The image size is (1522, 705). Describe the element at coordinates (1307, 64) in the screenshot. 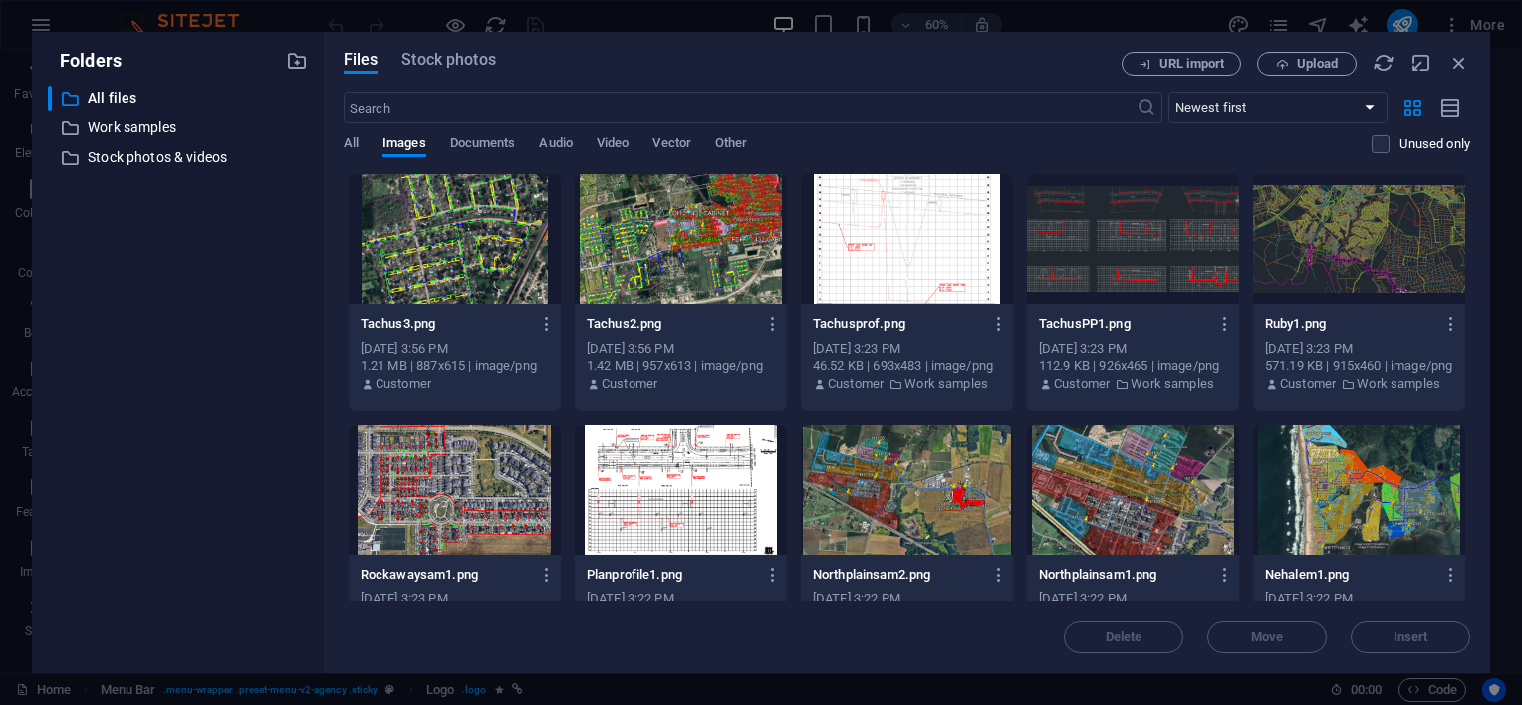

I see `button: Upload` at that location.